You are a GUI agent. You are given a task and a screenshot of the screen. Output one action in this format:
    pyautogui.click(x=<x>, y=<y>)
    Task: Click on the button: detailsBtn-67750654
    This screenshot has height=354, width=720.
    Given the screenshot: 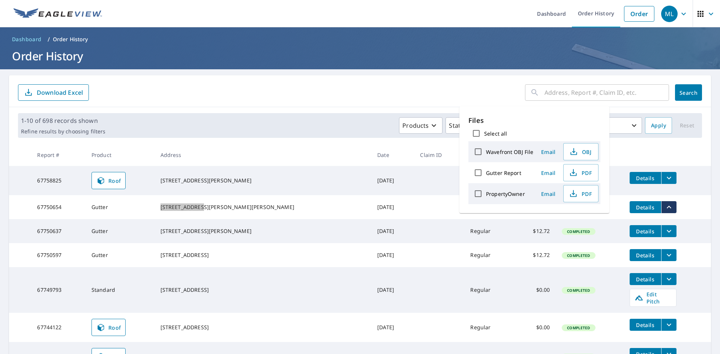 What is the action you would take?
    pyautogui.click(x=645, y=207)
    